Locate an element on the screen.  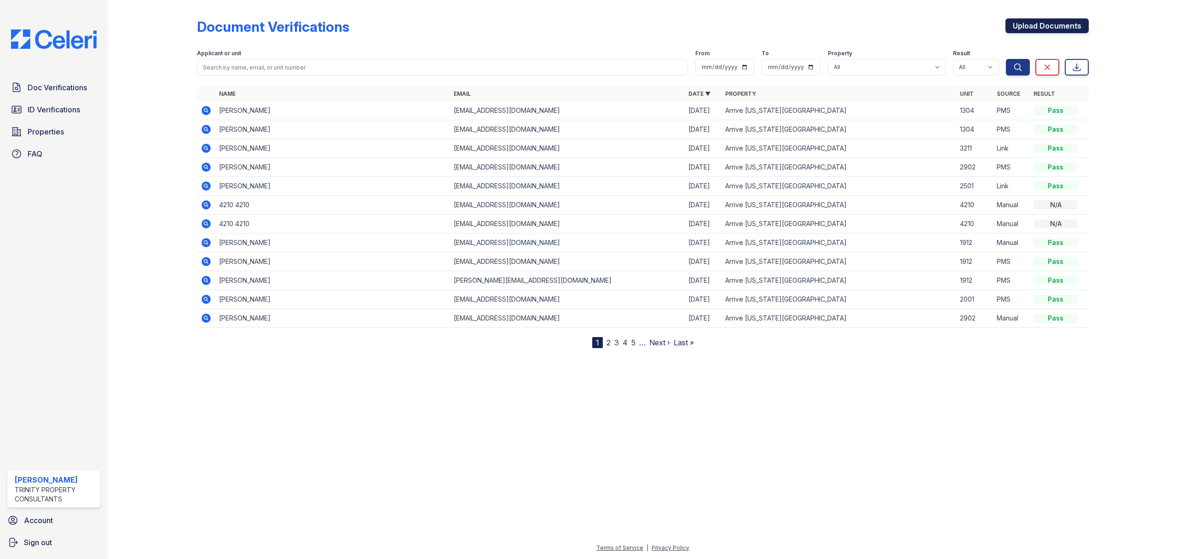
span: Account is located at coordinates (38, 520).